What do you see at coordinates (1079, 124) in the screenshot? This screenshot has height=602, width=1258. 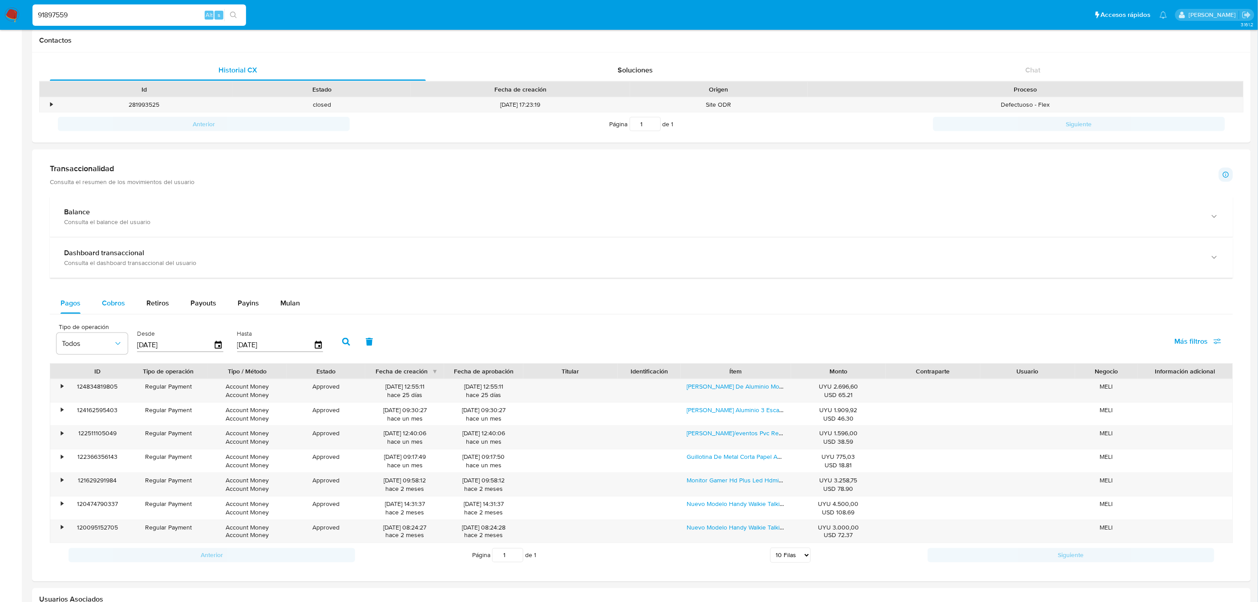 I see `button: Siguiente` at bounding box center [1079, 124].